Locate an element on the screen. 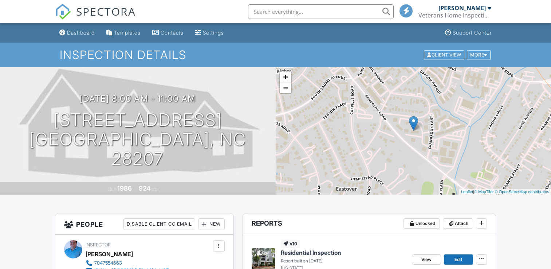 This screenshot has width=551, height=269. div: Templates is located at coordinates (127, 32).